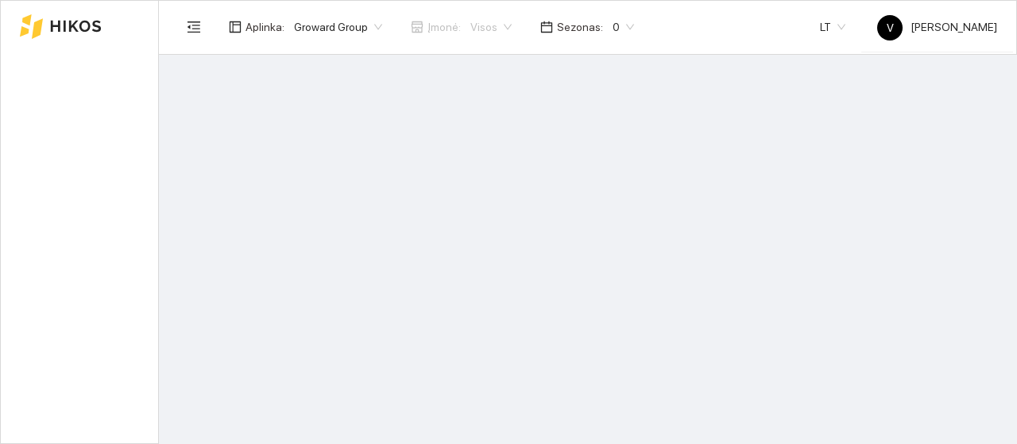 Image resolution: width=1017 pixels, height=444 pixels. What do you see at coordinates (235, 27) in the screenshot?
I see `span: layout` at bounding box center [235, 27].